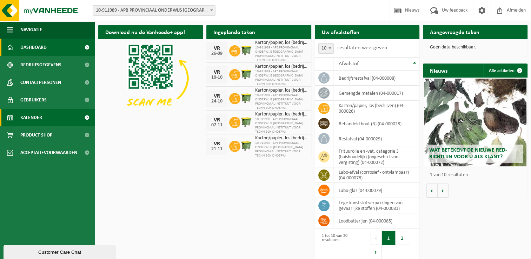 The height and width of the screenshot is (259, 531). What do you see at coordinates (56, 8) in the screenshot?
I see `div: Customer Care Chat` at bounding box center [56, 8].